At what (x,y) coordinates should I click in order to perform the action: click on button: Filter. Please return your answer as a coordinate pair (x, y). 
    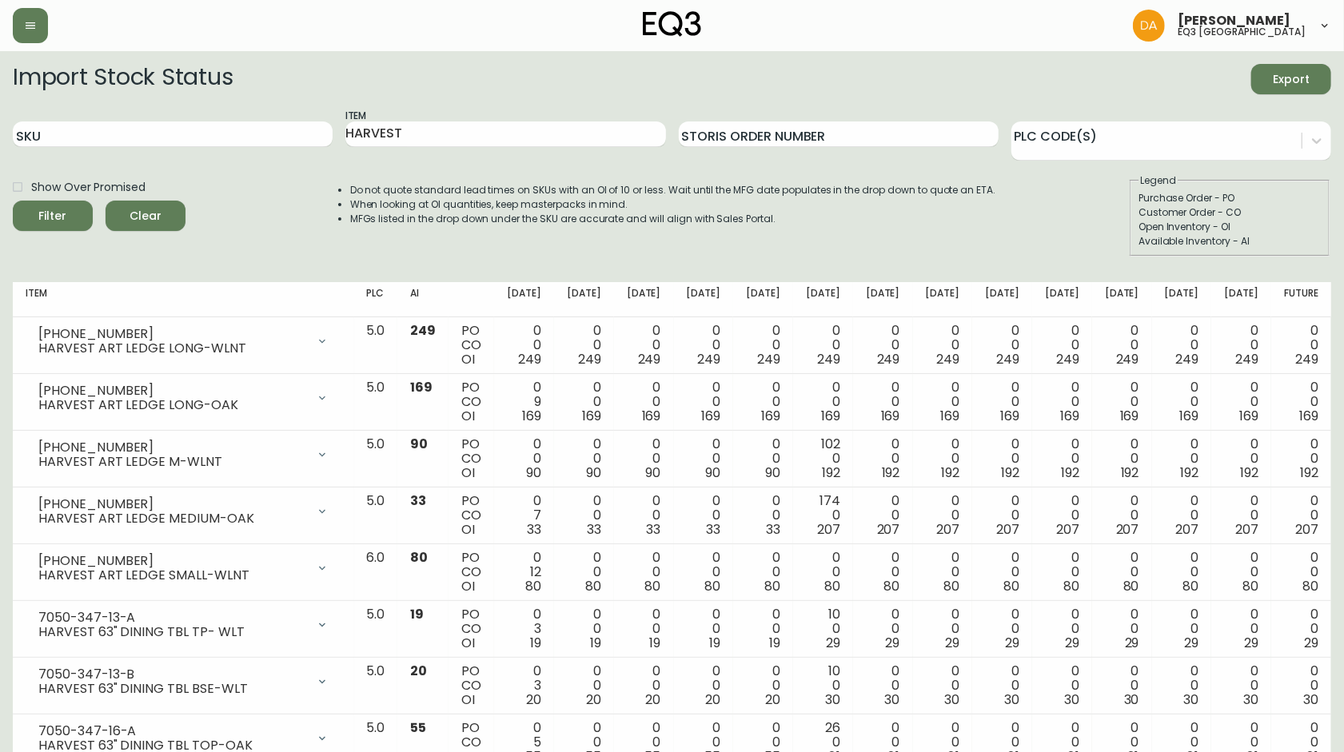
    Looking at the image, I should click on (53, 216).